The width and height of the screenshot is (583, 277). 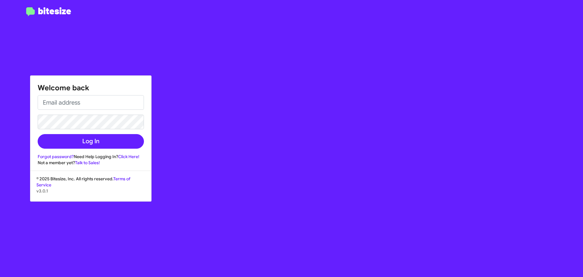 What do you see at coordinates (91, 162) in the screenshot?
I see `div: Not a member yet?` at bounding box center [91, 162].